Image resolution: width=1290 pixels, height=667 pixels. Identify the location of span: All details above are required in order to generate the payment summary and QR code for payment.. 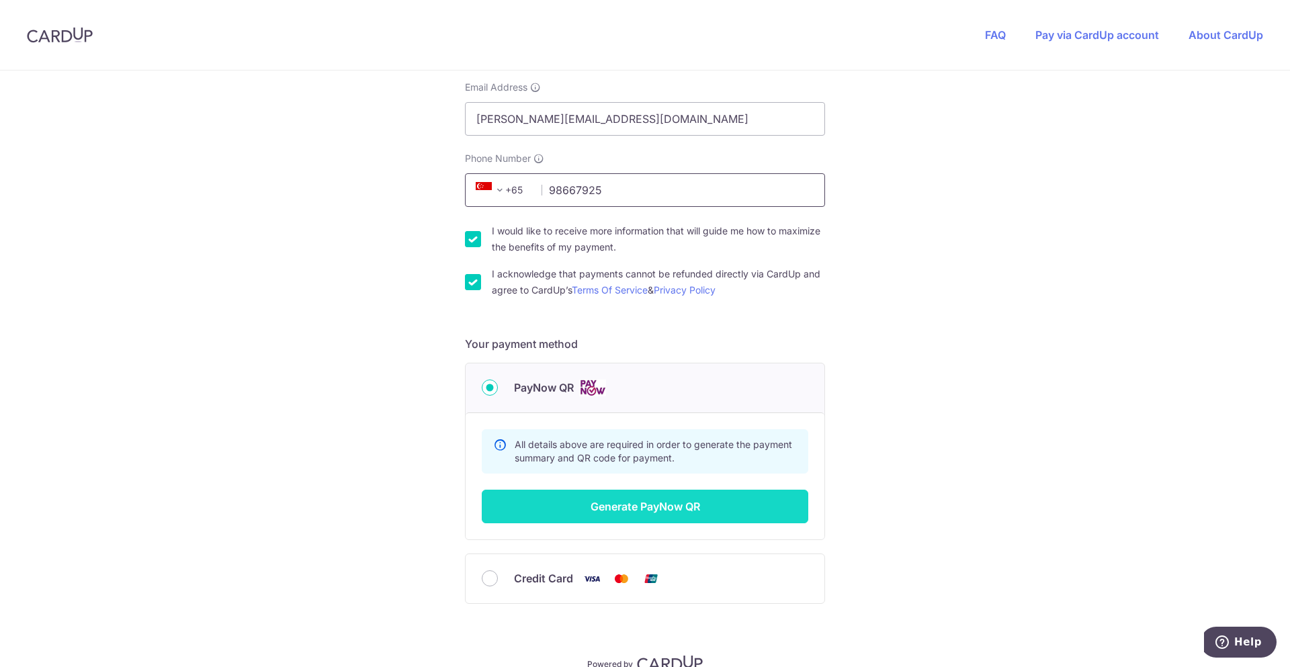
(653, 451).